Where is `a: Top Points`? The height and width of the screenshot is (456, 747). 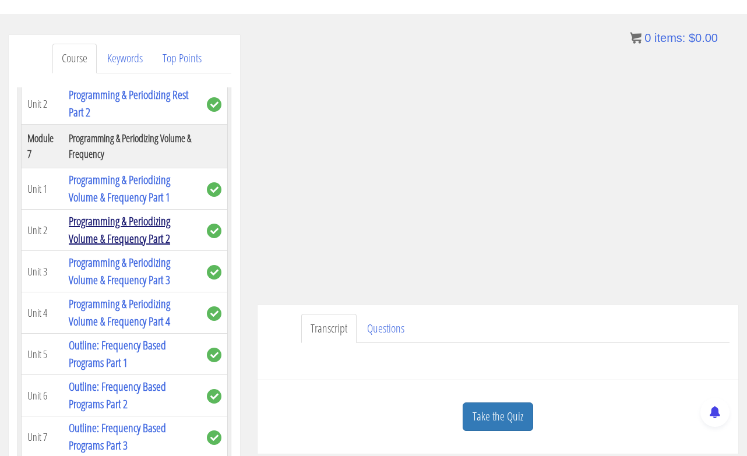 a: Top Points is located at coordinates (182, 58).